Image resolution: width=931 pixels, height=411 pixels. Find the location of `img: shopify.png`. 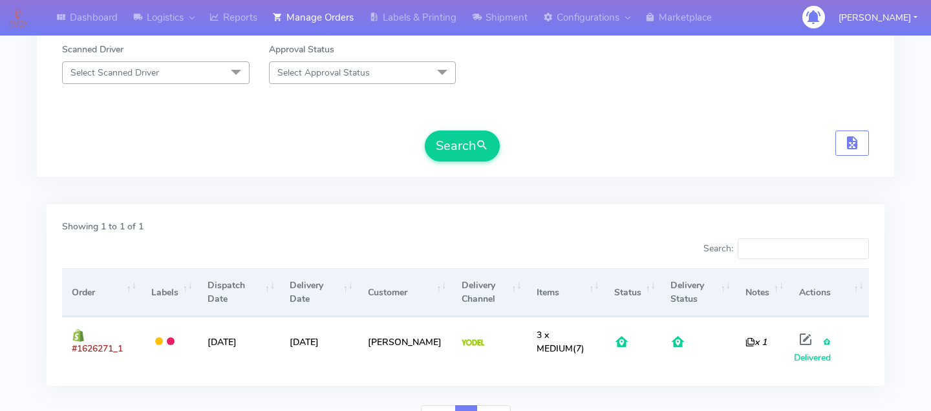

img: shopify.png is located at coordinates (78, 336).